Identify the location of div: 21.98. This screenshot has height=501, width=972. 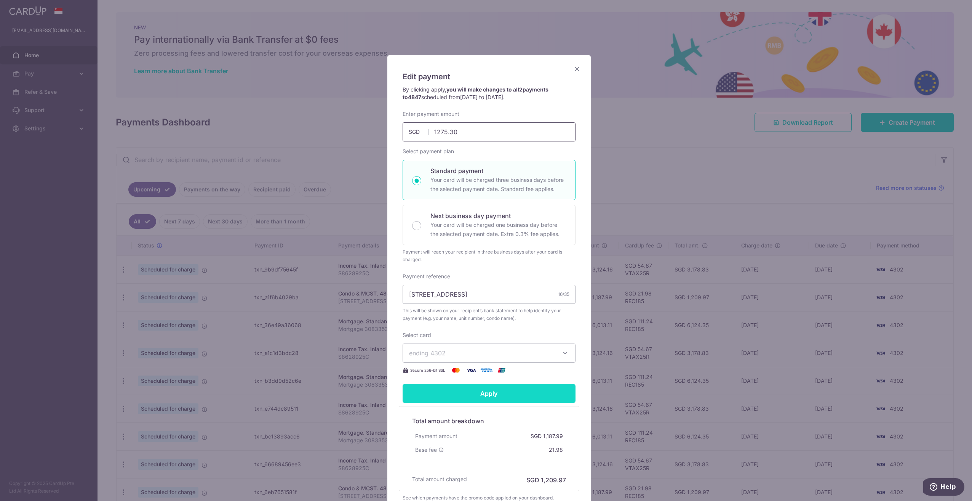
(556, 450).